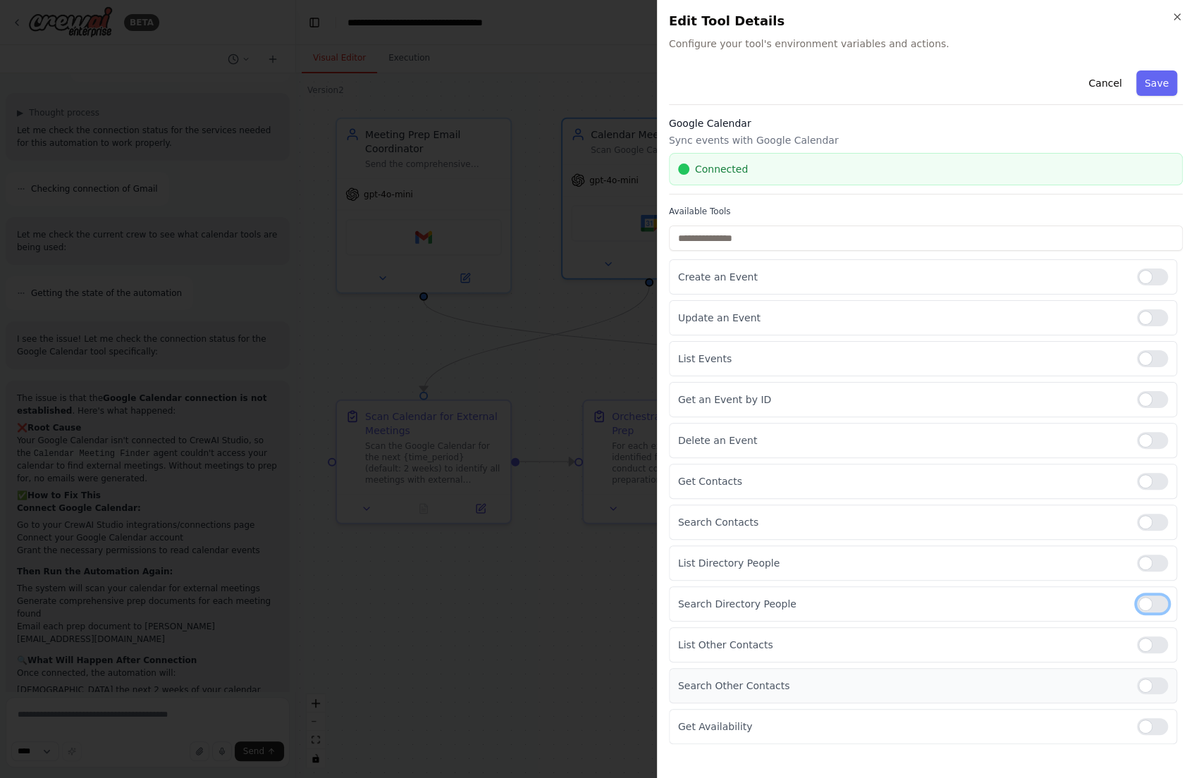  I want to click on button: Cancel, so click(1105, 83).